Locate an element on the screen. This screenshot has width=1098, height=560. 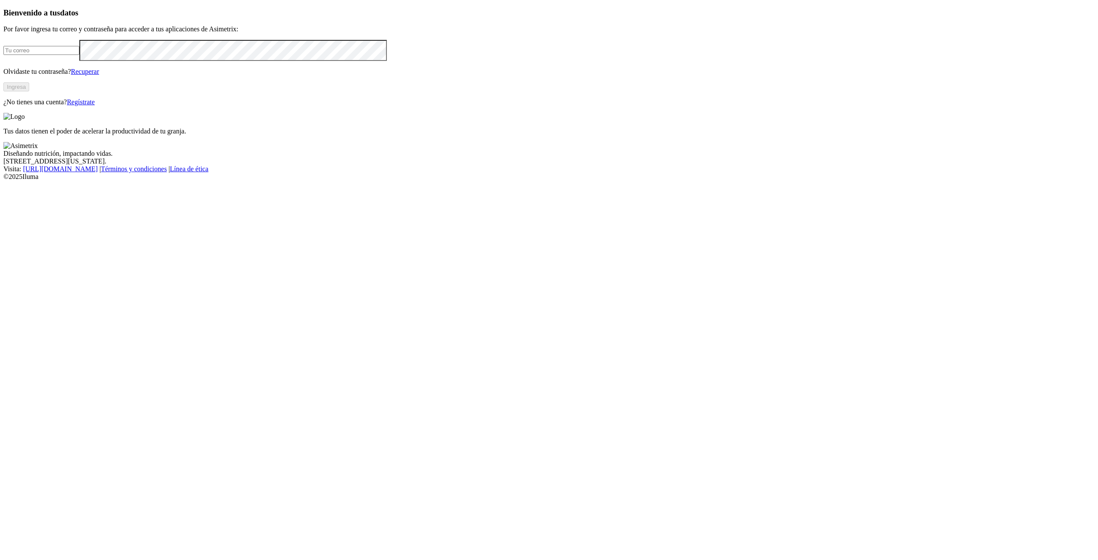
img: Asimetrix is located at coordinates (21, 146).